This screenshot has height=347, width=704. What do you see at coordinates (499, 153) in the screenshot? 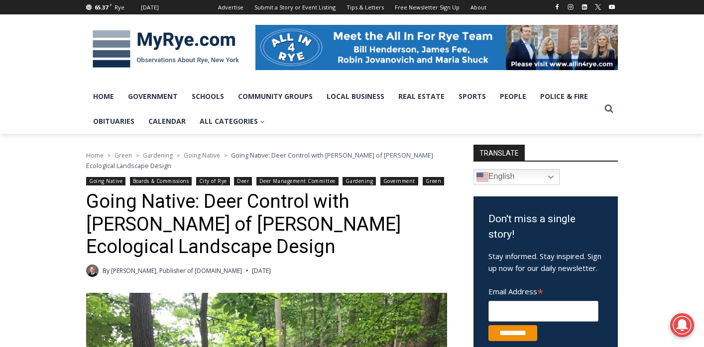
I see `strong: TRANSLATE` at bounding box center [499, 153].